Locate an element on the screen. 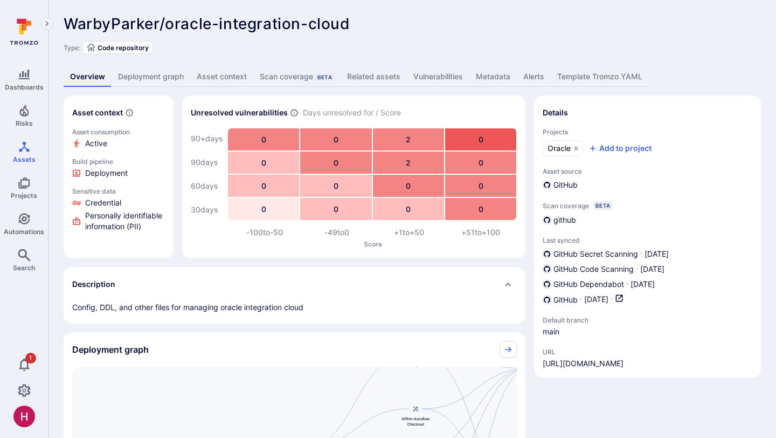 This screenshot has width=776, height=438. div: -49 to 0 is located at coordinates (337, 232).